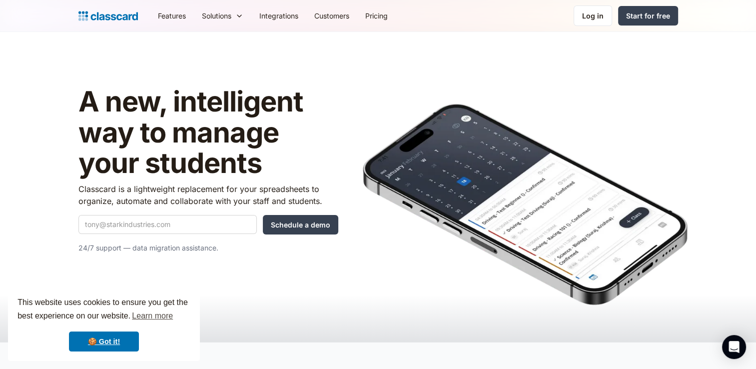 This screenshot has height=369, width=756. I want to click on span: This website uses cookies to ensure you get the best experience on our website., so click(104, 310).